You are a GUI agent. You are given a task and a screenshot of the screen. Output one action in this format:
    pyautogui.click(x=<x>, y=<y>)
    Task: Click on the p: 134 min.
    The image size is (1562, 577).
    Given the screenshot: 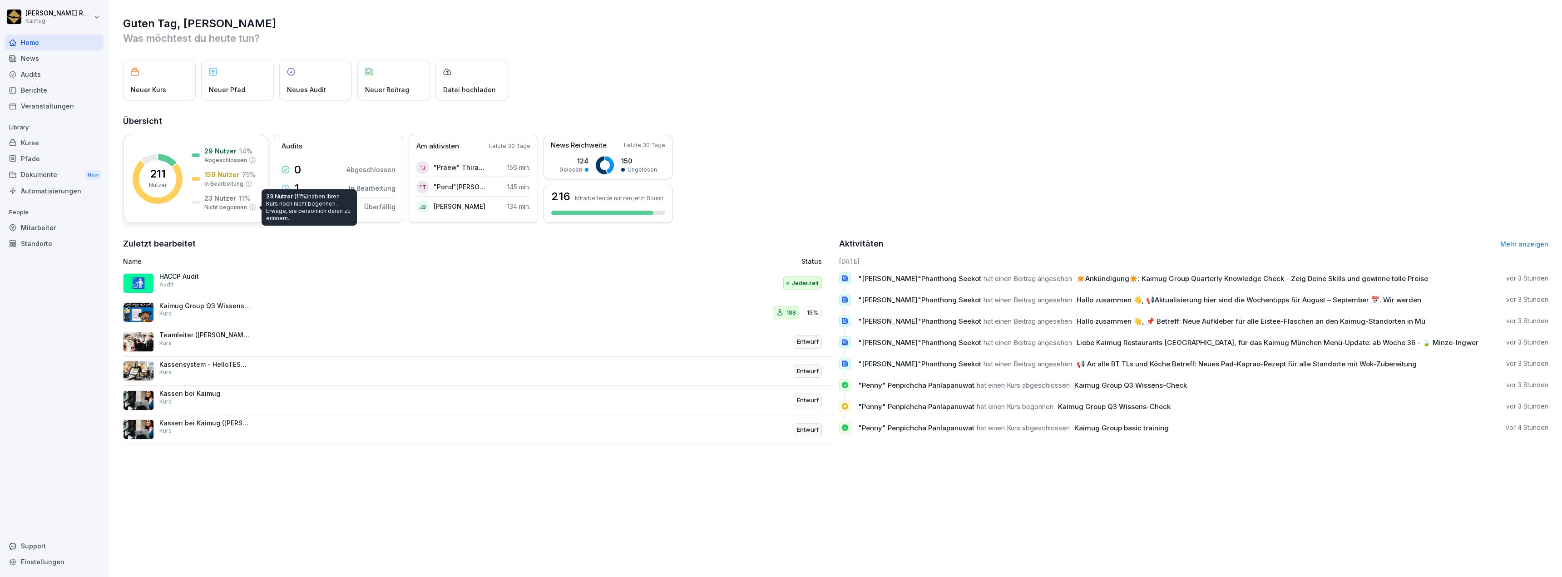 What is the action you would take?
    pyautogui.click(x=519, y=206)
    